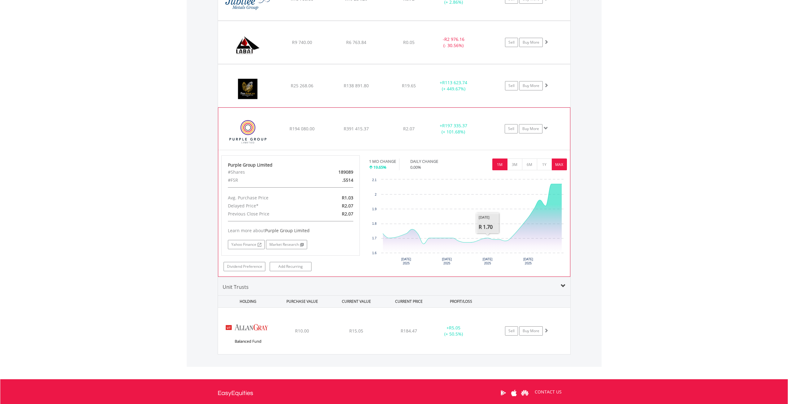 The width and height of the screenshot is (788, 404). Describe the element at coordinates (380, 167) in the screenshot. I see `span: 19.65%` at that location.